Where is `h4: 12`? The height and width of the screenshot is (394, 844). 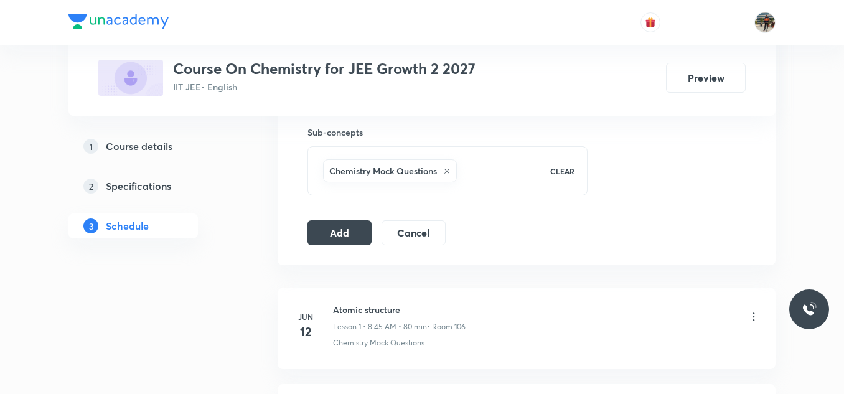
h4: 12 is located at coordinates (306, 332).